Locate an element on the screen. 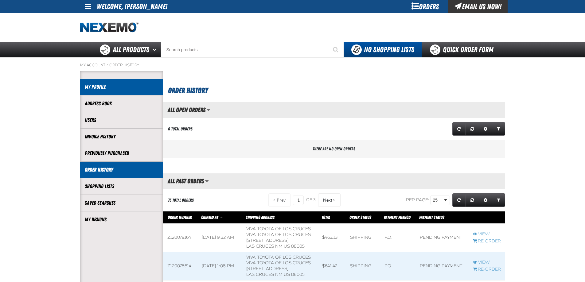 The width and height of the screenshot is (585, 282). a: Quick Order Form is located at coordinates (463, 50).